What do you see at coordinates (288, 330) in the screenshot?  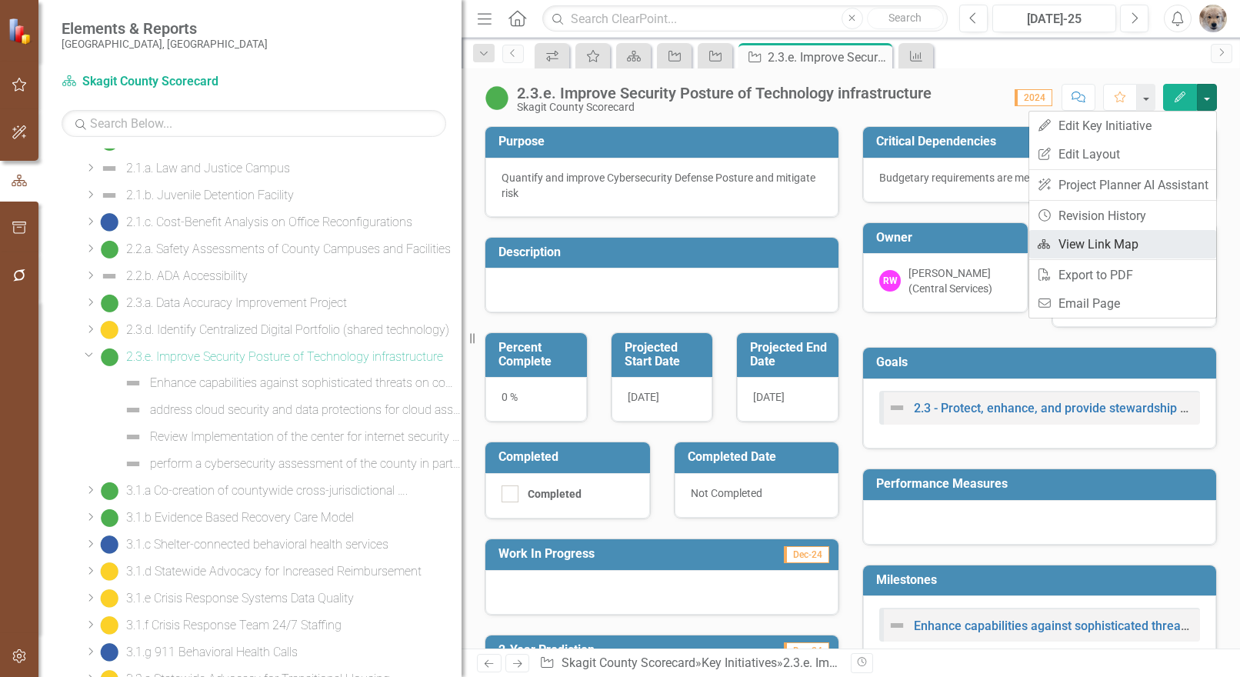 I see `div: 2.3.d. Identify Centralized Digital Portfolio (shared technology)` at bounding box center [288, 330].